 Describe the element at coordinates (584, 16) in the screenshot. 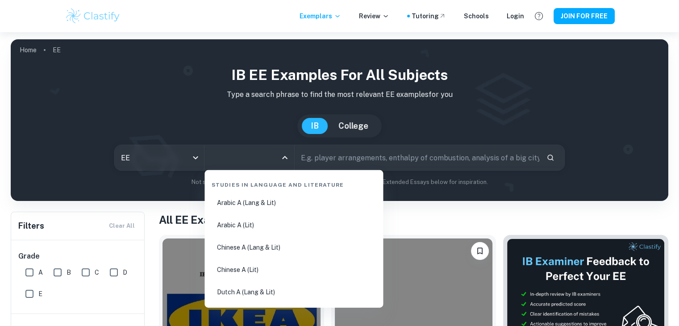

I see `a: JOIN FOR FREE` at that location.